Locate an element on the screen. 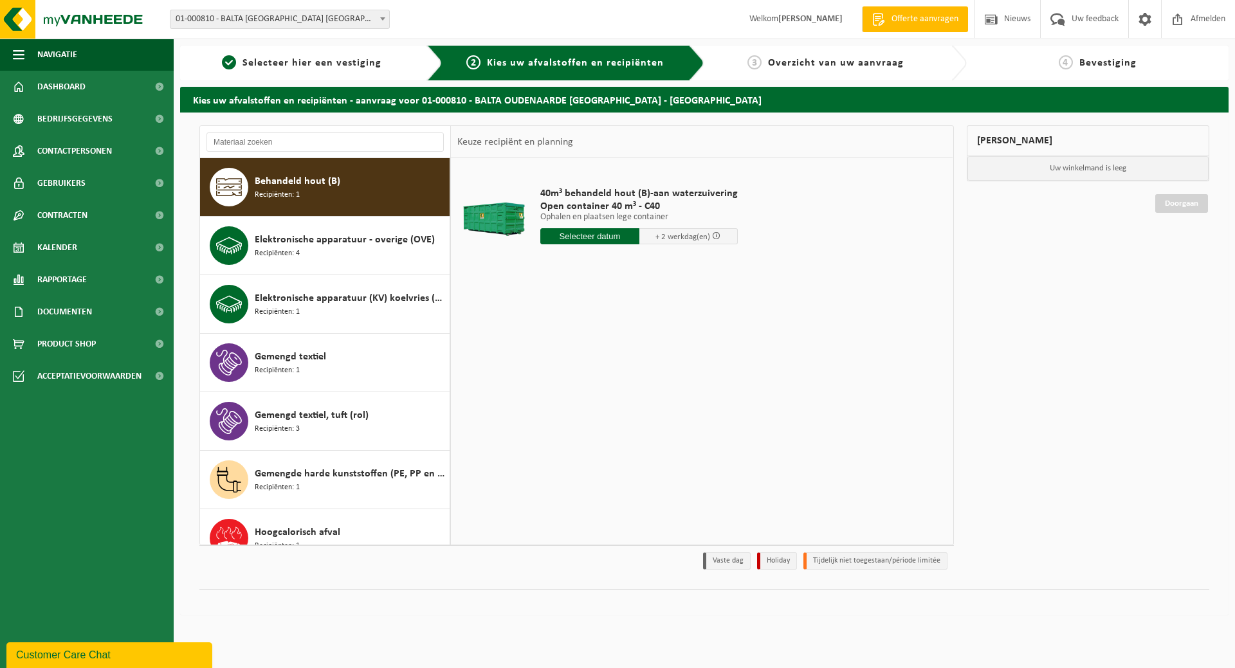 The image size is (1235, 668). button: Gemengd textiel Recipiënten: 1 is located at coordinates (325, 363).